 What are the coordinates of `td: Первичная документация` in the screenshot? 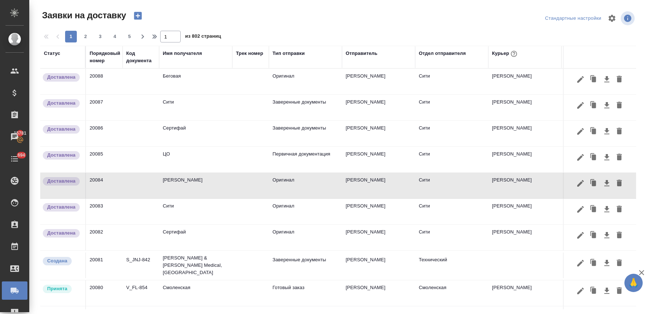 It's located at (305, 159).